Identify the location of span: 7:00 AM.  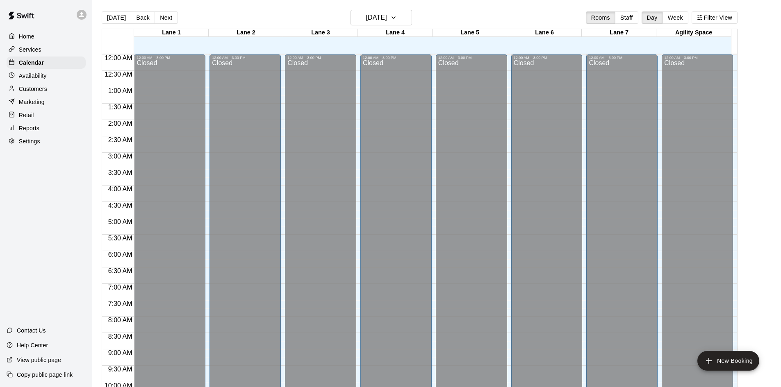
(120, 287).